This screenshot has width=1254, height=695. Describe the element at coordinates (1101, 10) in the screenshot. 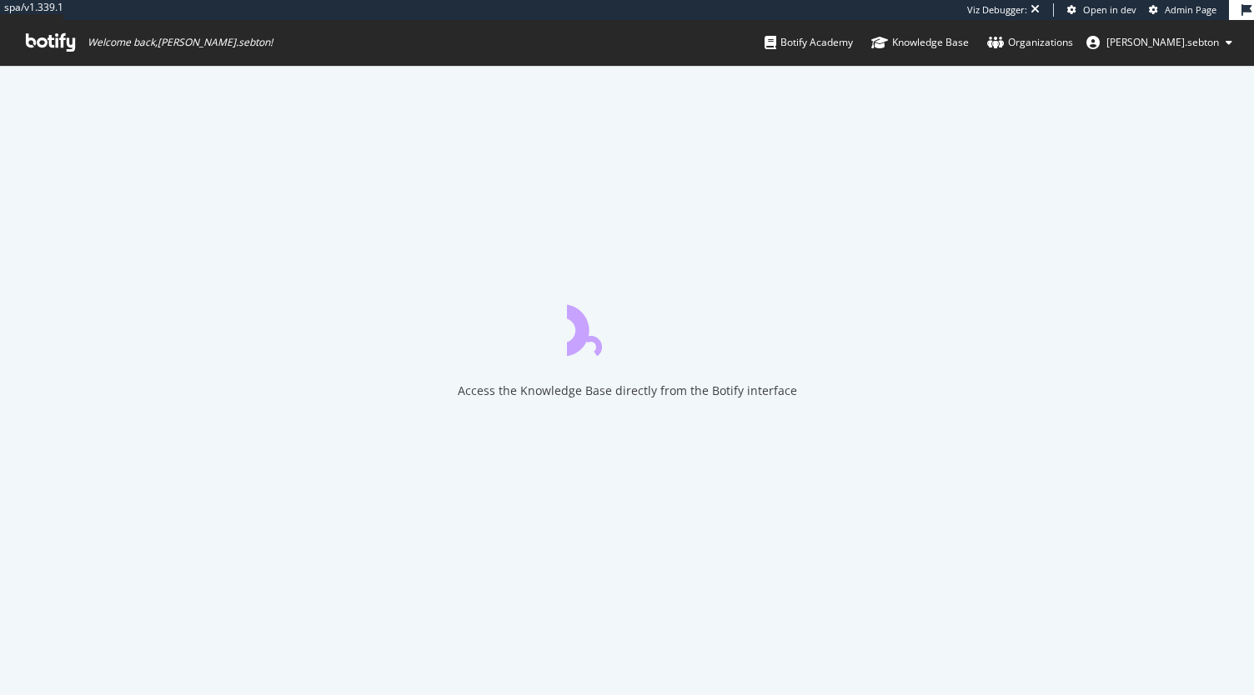

I see `a: Open in dev` at that location.